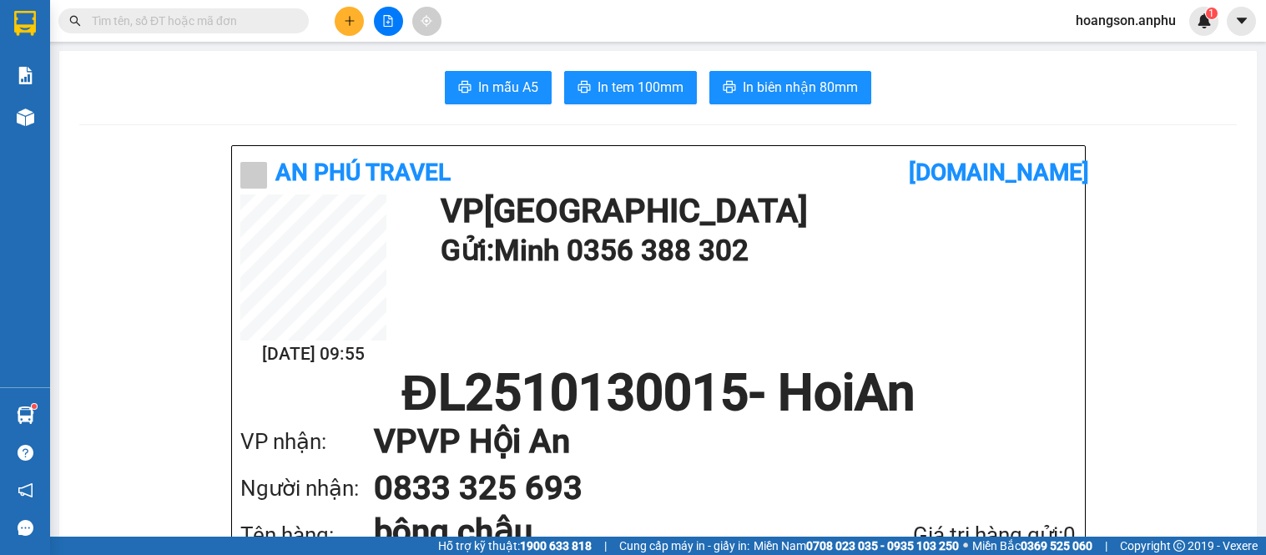  I want to click on h1: ĐL2510130015 - HoiAn, so click(659, 393).